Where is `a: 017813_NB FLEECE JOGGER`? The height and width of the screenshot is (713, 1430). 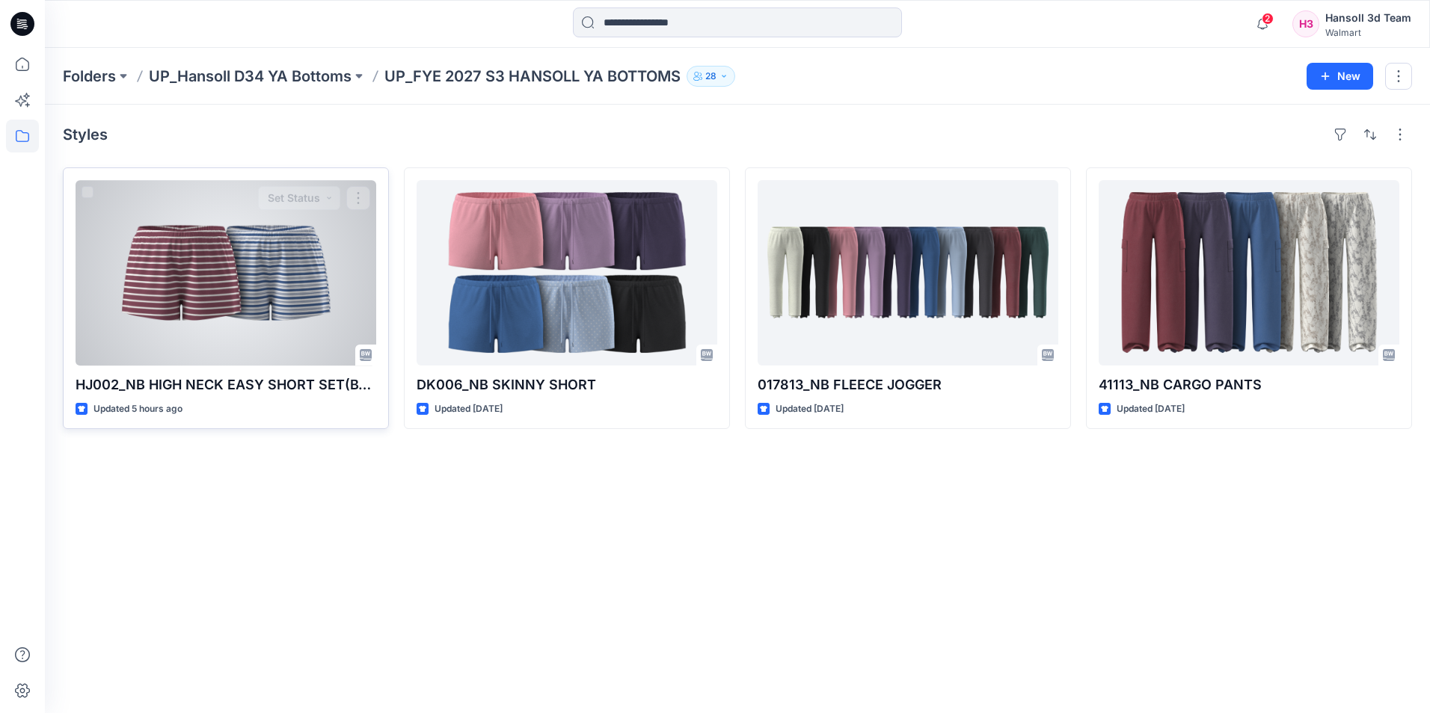 a: 017813_NB FLEECE JOGGER is located at coordinates (908, 273).